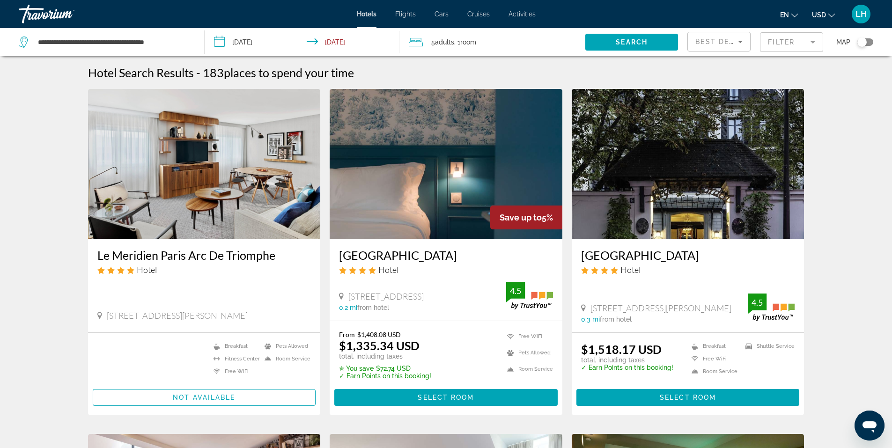 Image resolution: width=892 pixels, height=448 pixels. Describe the element at coordinates (379, 346) in the screenshot. I see `ins: $1,335.34 USD` at that location.